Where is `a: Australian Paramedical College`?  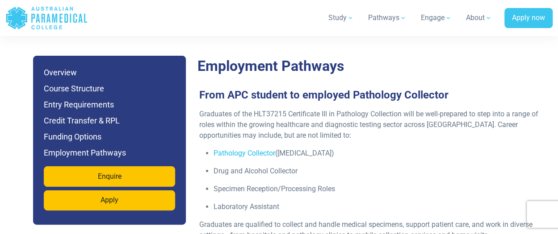
a: Australian Paramedical College is located at coordinates (46, 18).